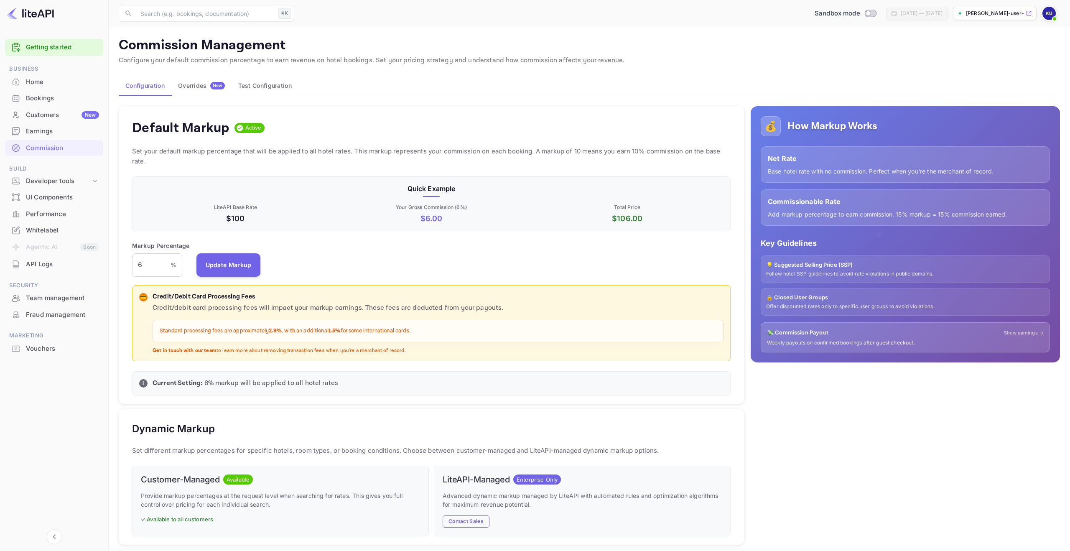 Image resolution: width=1070 pixels, height=551 pixels. I want to click on span: New, so click(217, 85).